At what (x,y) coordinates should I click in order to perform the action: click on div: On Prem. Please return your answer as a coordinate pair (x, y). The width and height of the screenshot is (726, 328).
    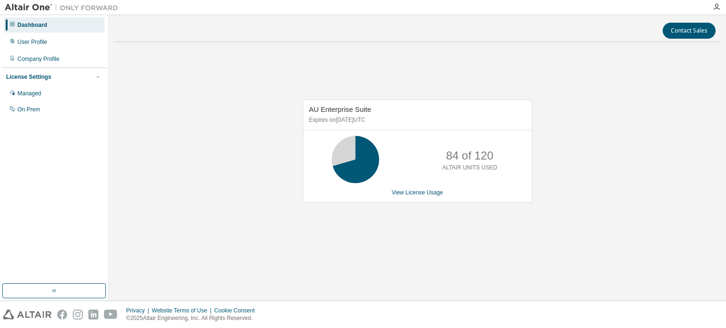
    Looking at the image, I should click on (29, 110).